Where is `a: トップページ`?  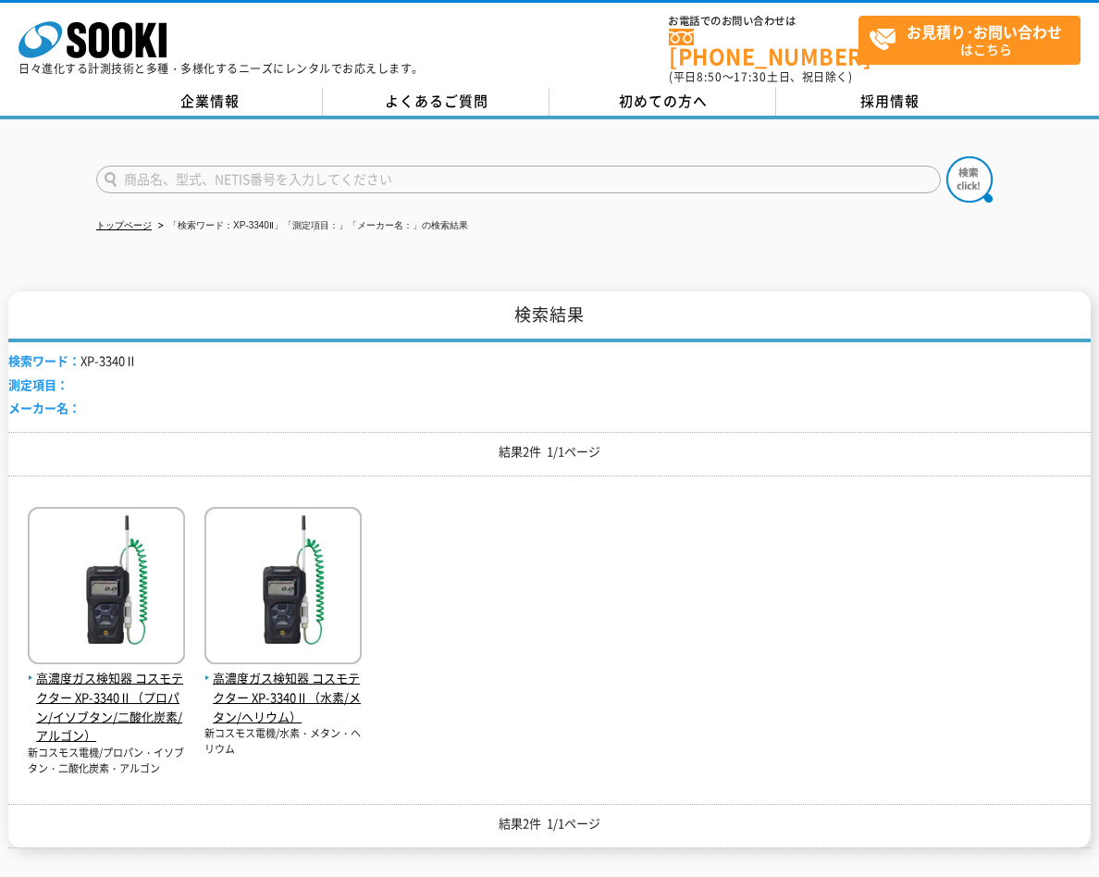
a: トップページ is located at coordinates (124, 225).